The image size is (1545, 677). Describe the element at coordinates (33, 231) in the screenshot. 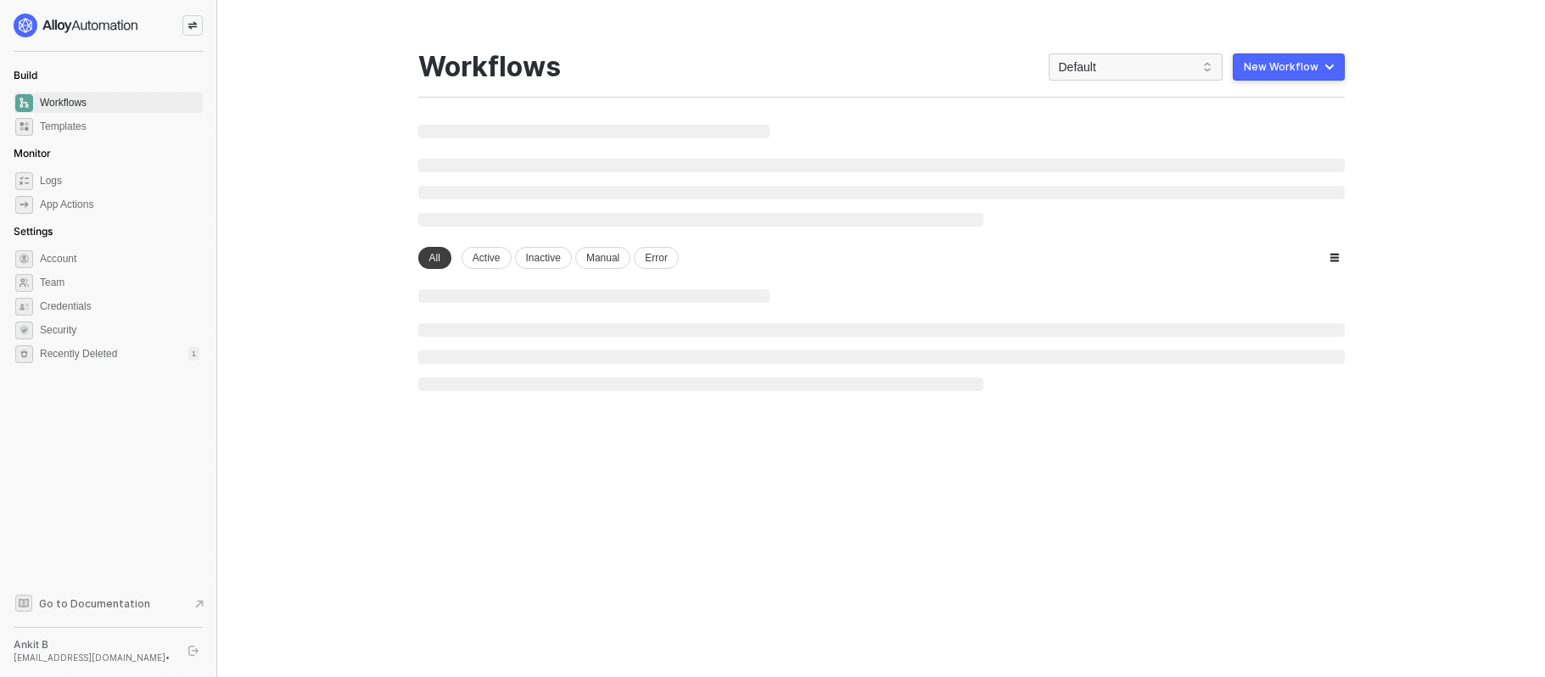

I see `span: Settings` at that location.